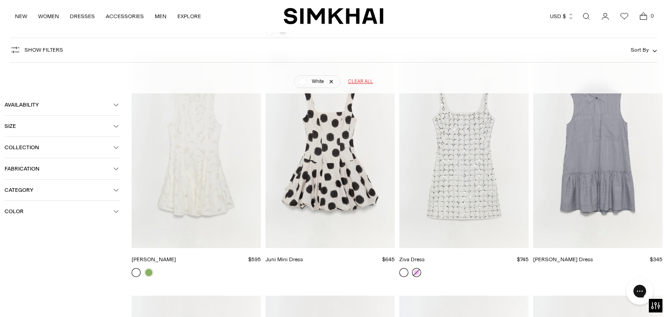  Describe the element at coordinates (330, 151) in the screenshot. I see `img: Juni Mini Dress` at that location.